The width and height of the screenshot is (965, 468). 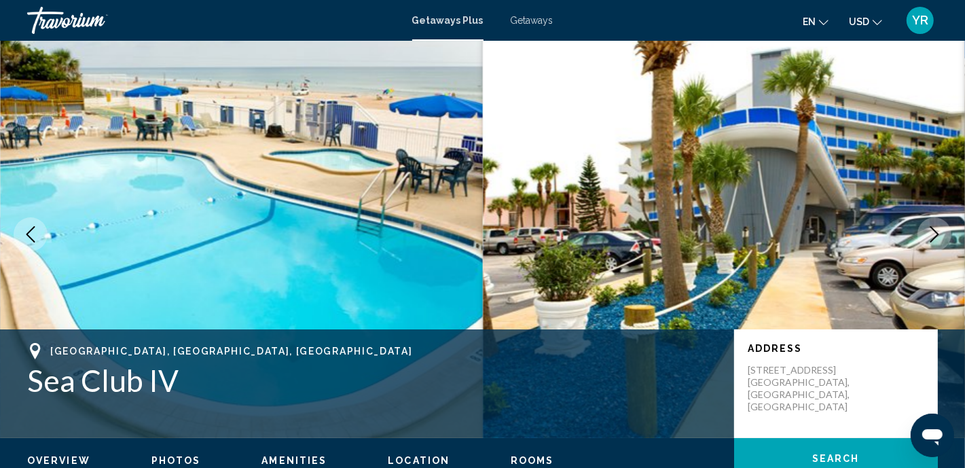 What do you see at coordinates (58, 460) in the screenshot?
I see `span: Overview` at bounding box center [58, 460].